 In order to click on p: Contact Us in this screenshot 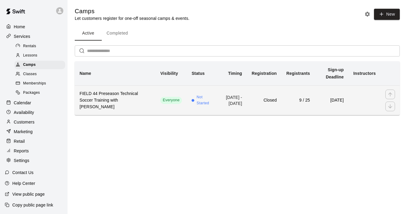, I will do `click(23, 172)`.